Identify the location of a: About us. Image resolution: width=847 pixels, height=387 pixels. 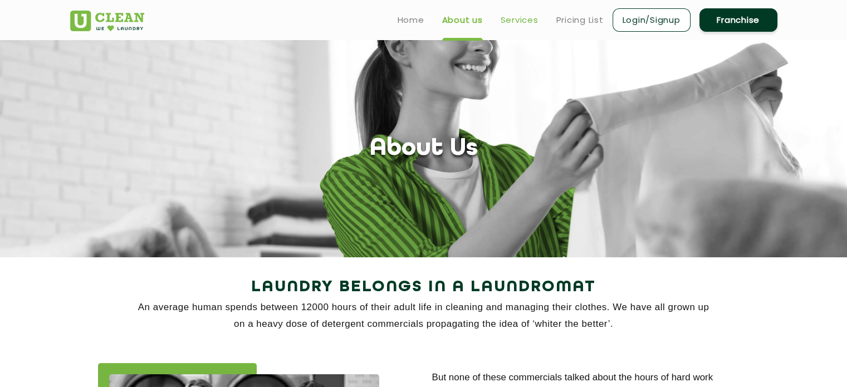
(462, 20).